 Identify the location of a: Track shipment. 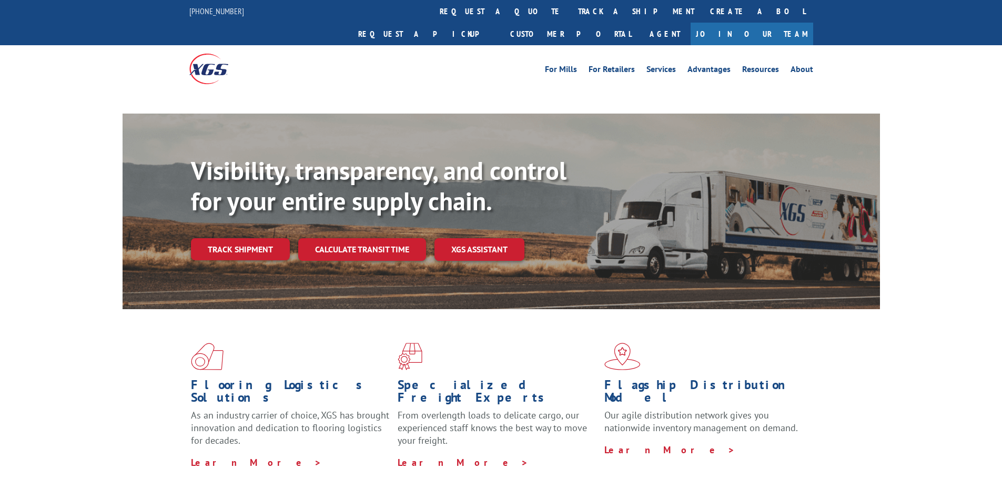
(240, 249).